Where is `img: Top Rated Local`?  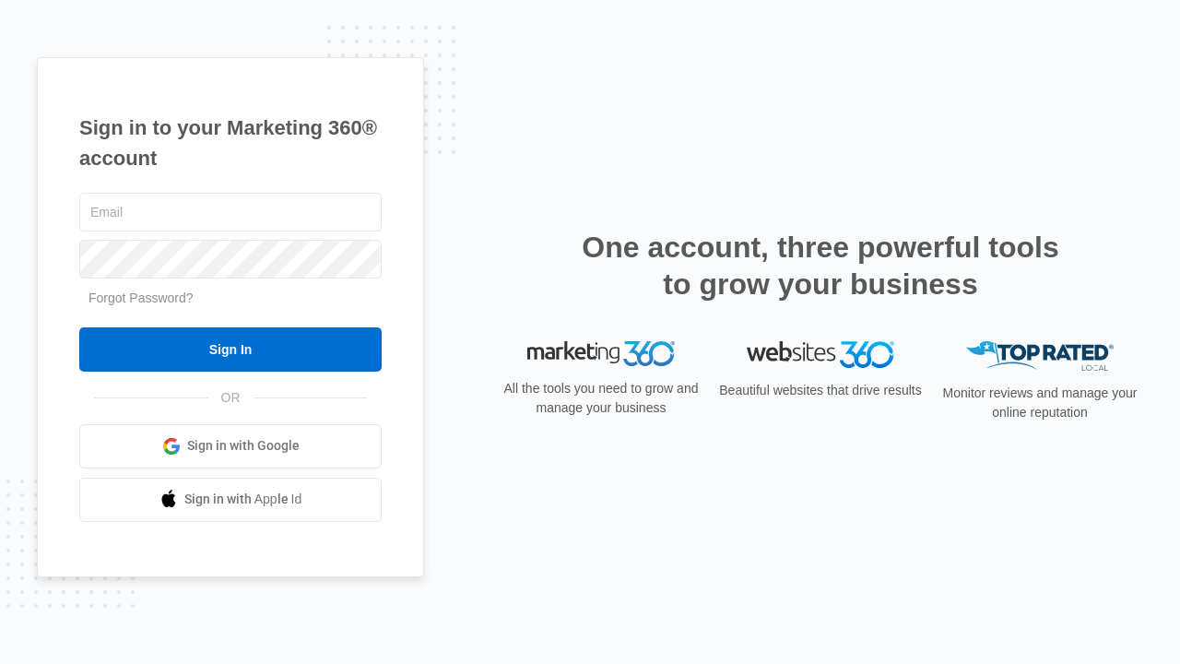 img: Top Rated Local is located at coordinates (1039, 356).